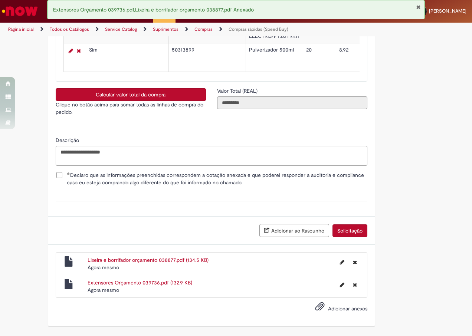  What do you see at coordinates (354, 262) in the screenshot?
I see `button: Excluir Lixeira e borrifador orçamento 038877.pdf` at bounding box center [354, 262].